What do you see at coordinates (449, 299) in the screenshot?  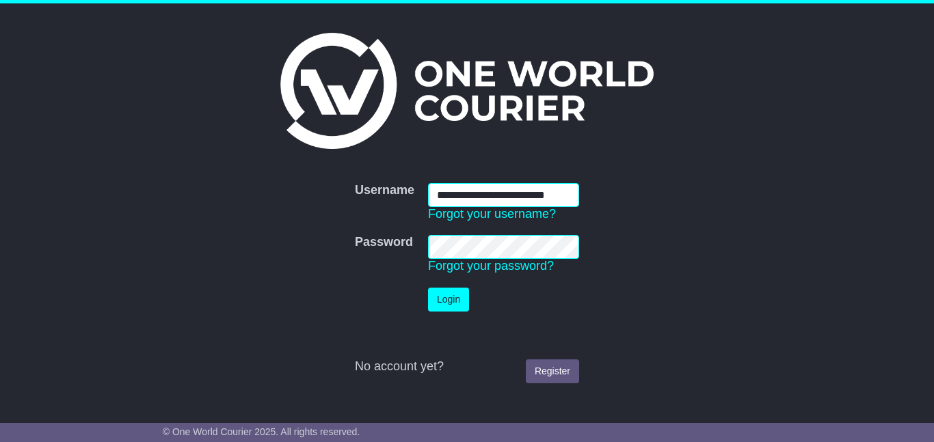 I see `button: Login` at bounding box center [449, 299].